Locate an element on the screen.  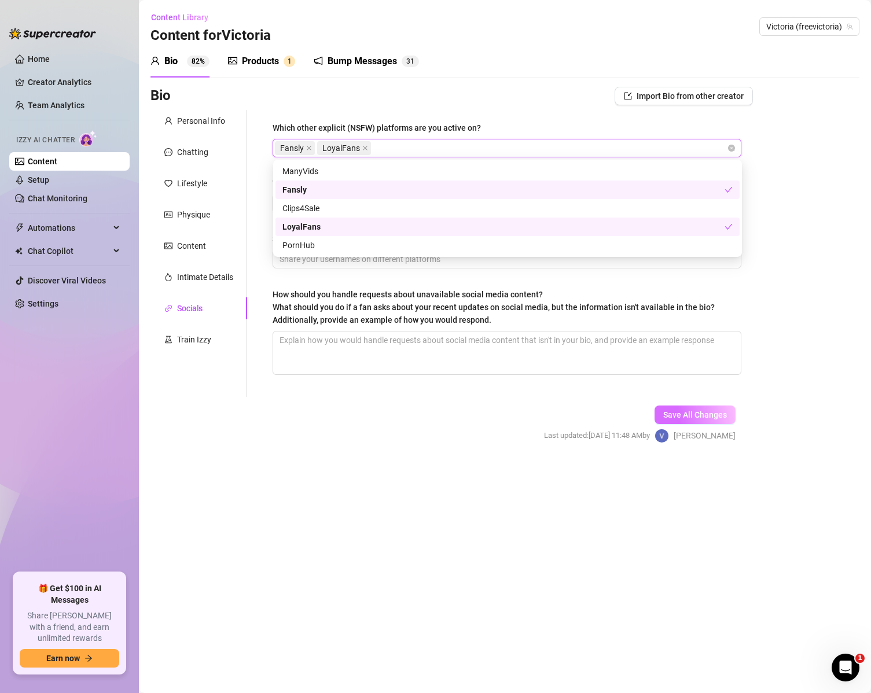
sup: 82% is located at coordinates (198, 61).